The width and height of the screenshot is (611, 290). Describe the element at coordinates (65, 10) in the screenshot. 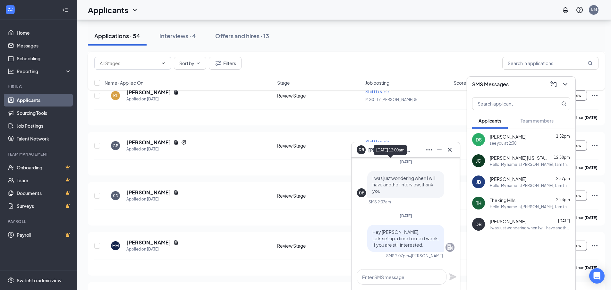

I see `svg: Collapse` at that location.